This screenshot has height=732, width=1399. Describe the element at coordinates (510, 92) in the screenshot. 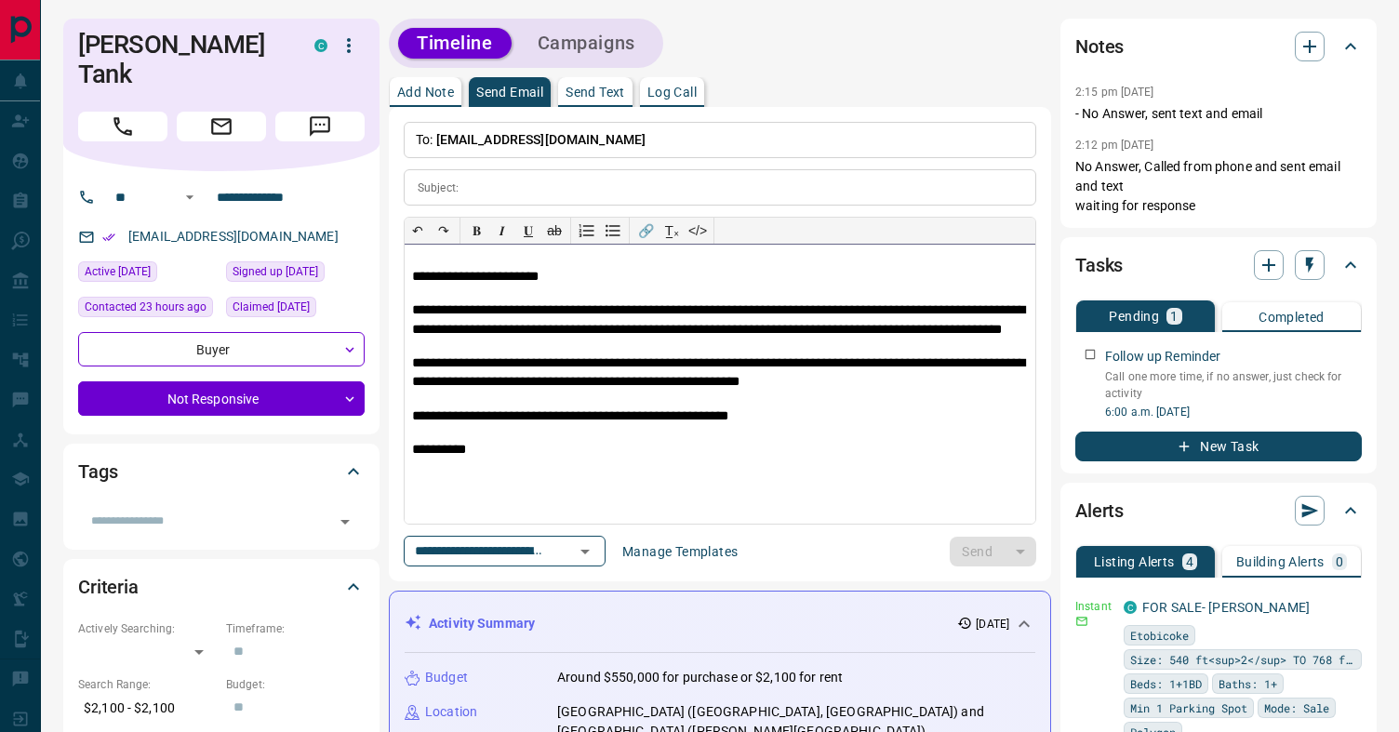

I see `p: Send Email` at that location.